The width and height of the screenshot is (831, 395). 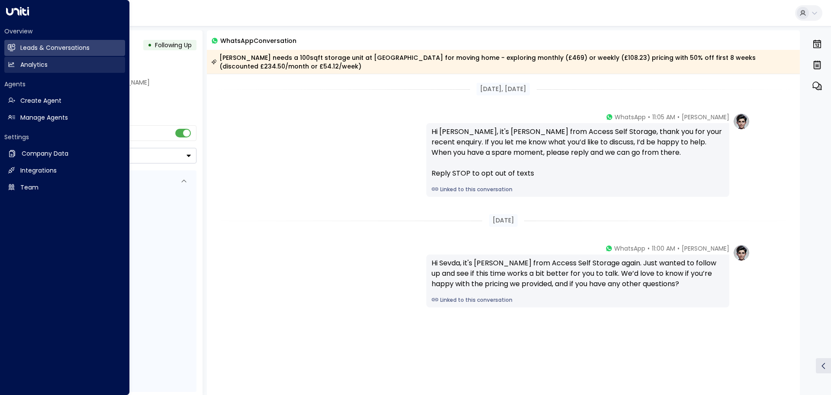 I want to click on a: Team, so click(x=65, y=187).